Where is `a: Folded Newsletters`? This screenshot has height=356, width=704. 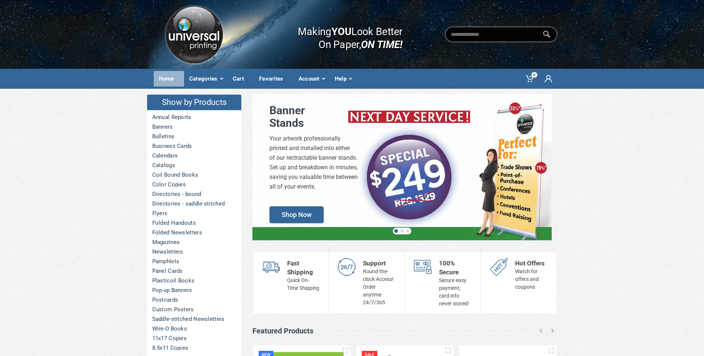 a: Folded Newsletters is located at coordinates (194, 232).